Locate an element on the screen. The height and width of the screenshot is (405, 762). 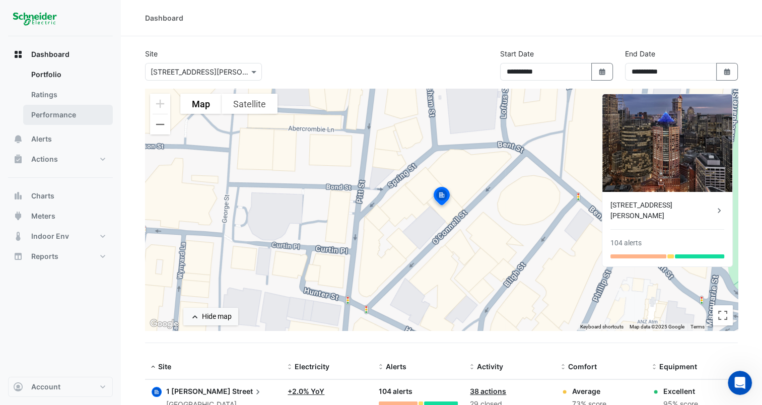
label: End Date is located at coordinates (640, 53).